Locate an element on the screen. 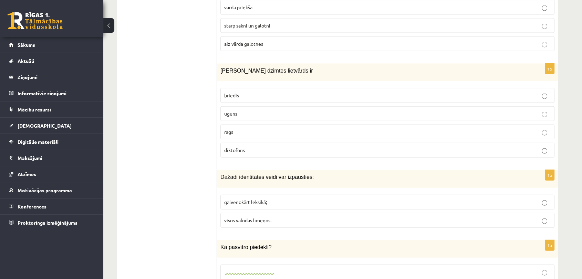  legend: Ziņojumi is located at coordinates (56, 77).